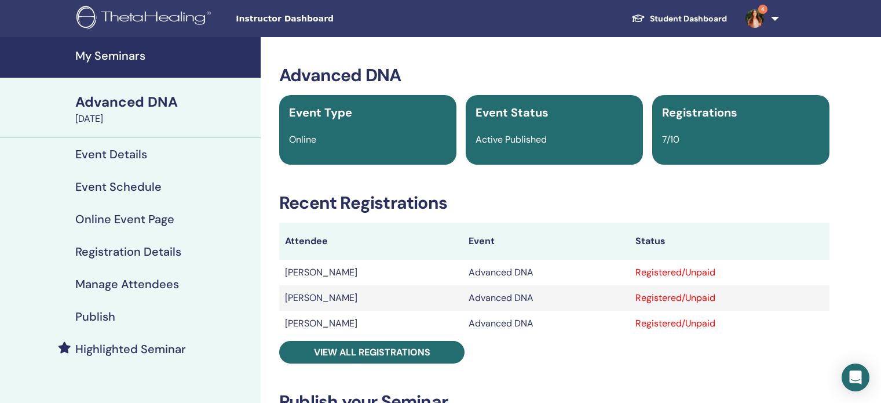 The width and height of the screenshot is (881, 403). I want to click on th: Event, so click(546, 241).